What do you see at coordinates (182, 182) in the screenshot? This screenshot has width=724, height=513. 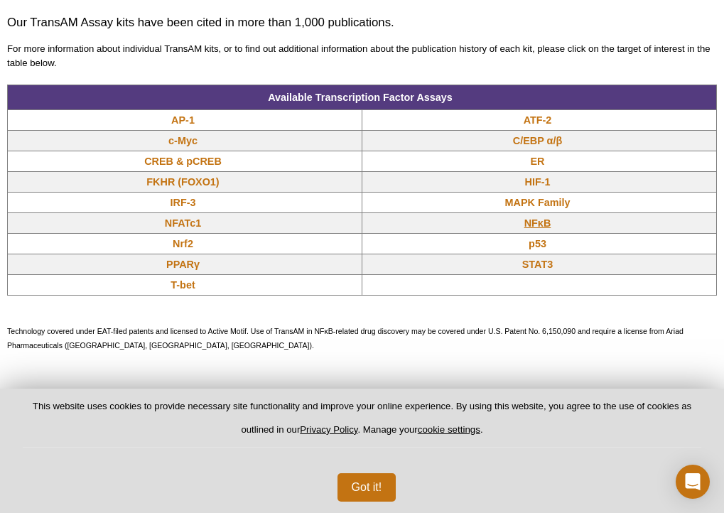 I see `a: FKHR (FOXO1)` at bounding box center [182, 182].